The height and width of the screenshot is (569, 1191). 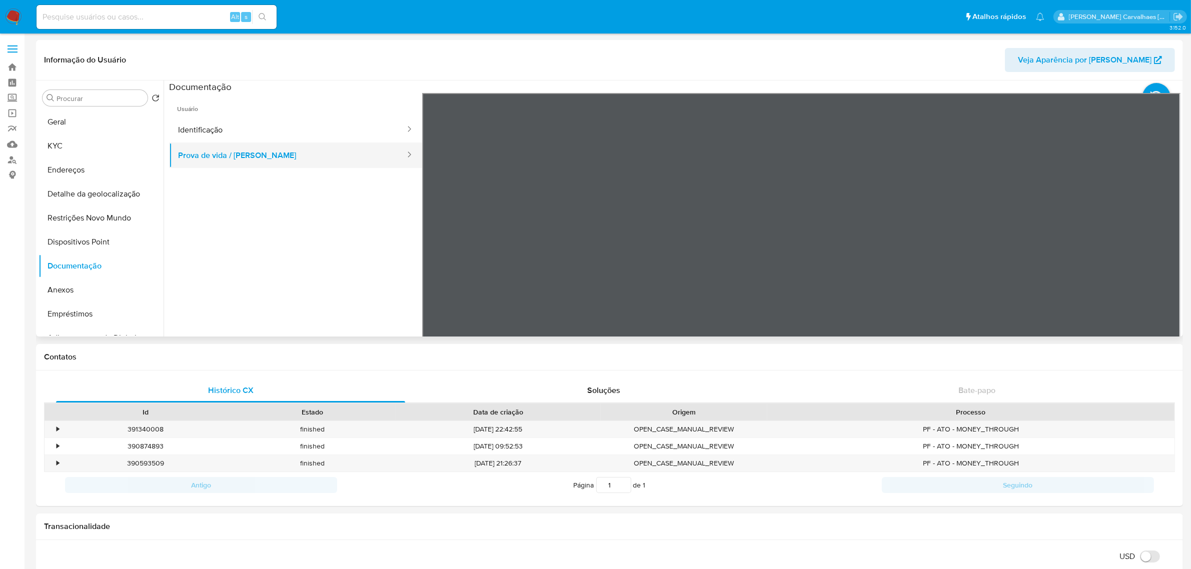 I want to click on button: Empréstimos, so click(x=101, y=314).